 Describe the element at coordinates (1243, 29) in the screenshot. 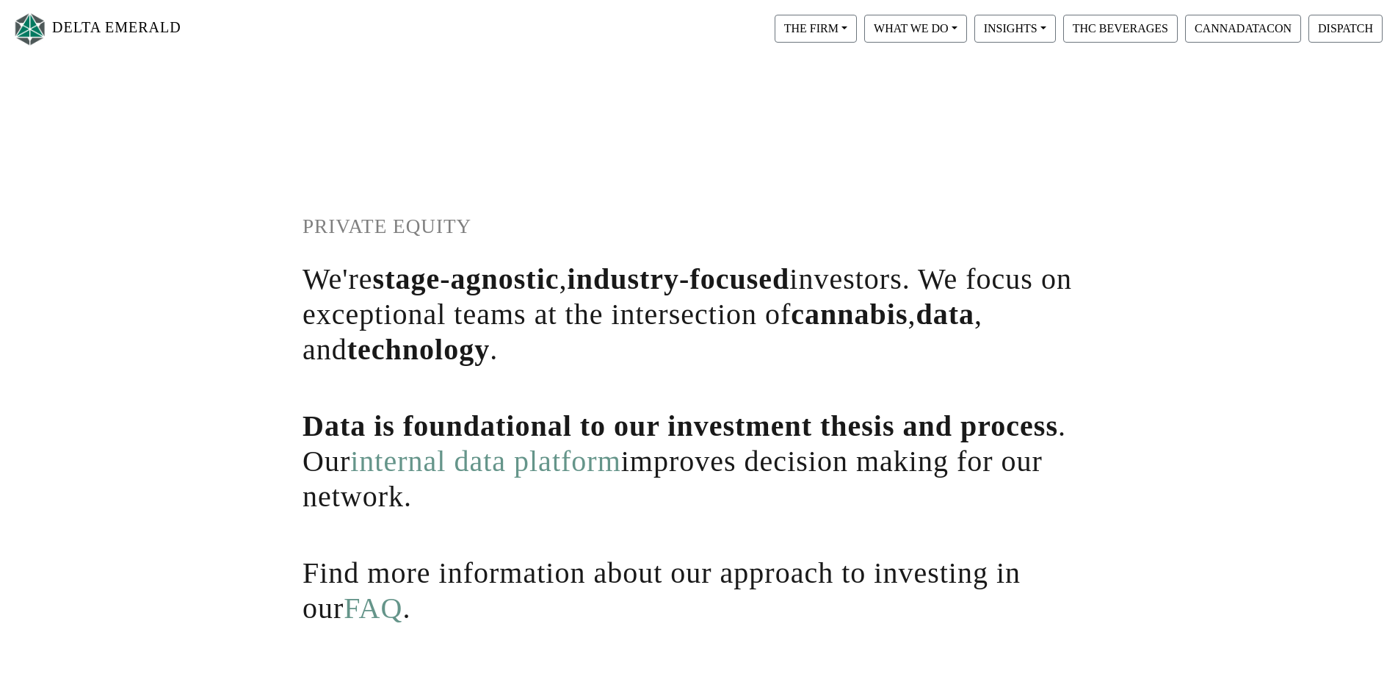

I see `button: CANNADATACON` at that location.